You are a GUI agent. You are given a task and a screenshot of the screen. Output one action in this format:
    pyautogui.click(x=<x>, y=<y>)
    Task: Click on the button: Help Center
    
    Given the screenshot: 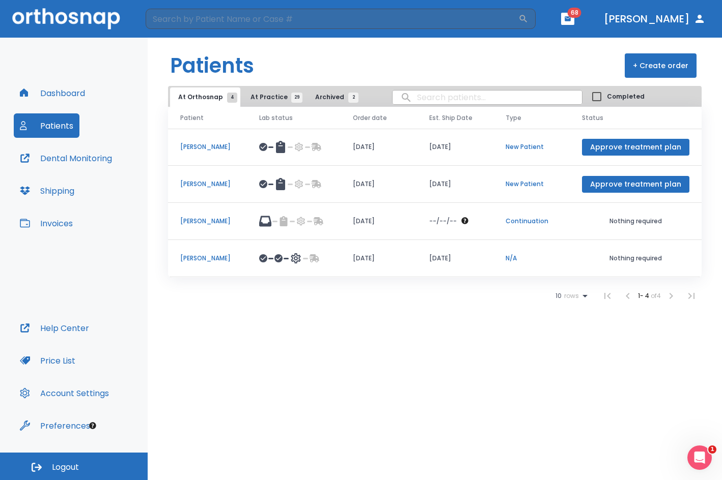 What is the action you would take?
    pyautogui.click(x=54, y=328)
    